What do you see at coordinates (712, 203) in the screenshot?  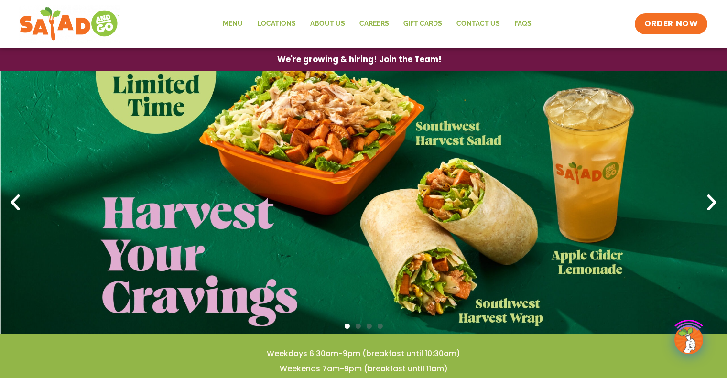 I see `div: Next slide` at bounding box center [712, 203].